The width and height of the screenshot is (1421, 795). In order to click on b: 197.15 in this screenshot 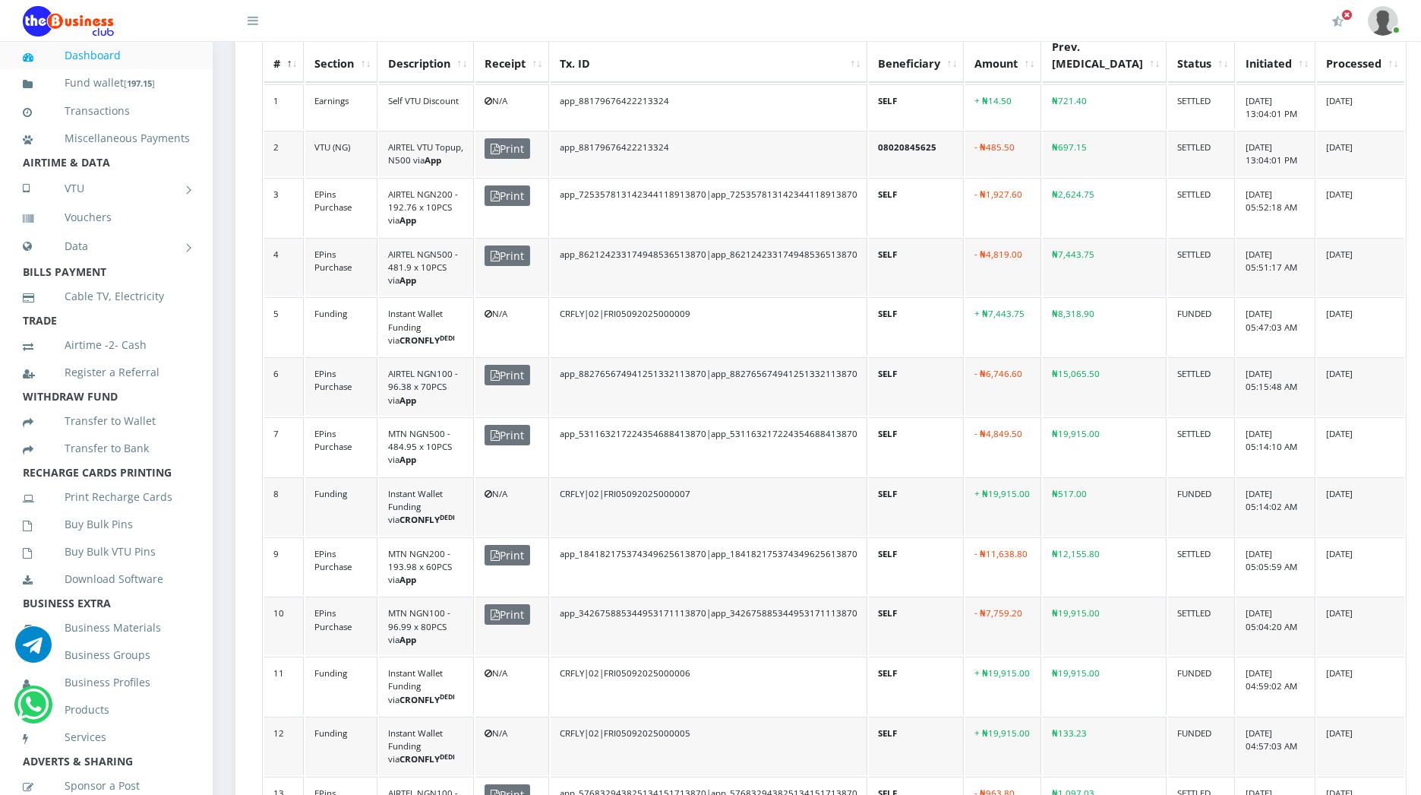, I will do `click(139, 83)`.